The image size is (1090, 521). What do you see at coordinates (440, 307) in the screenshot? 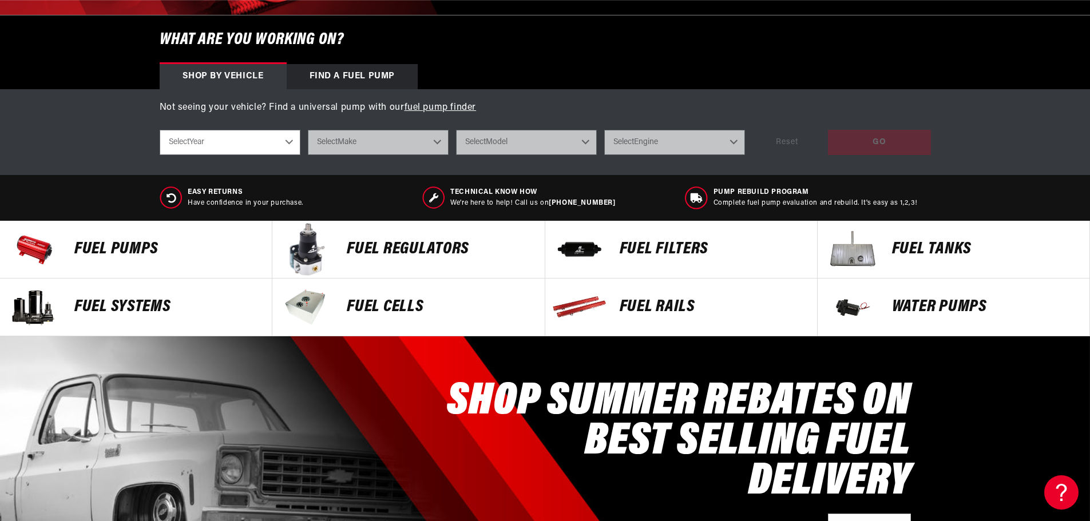
I see `p: FUEL Cells` at bounding box center [440, 307].